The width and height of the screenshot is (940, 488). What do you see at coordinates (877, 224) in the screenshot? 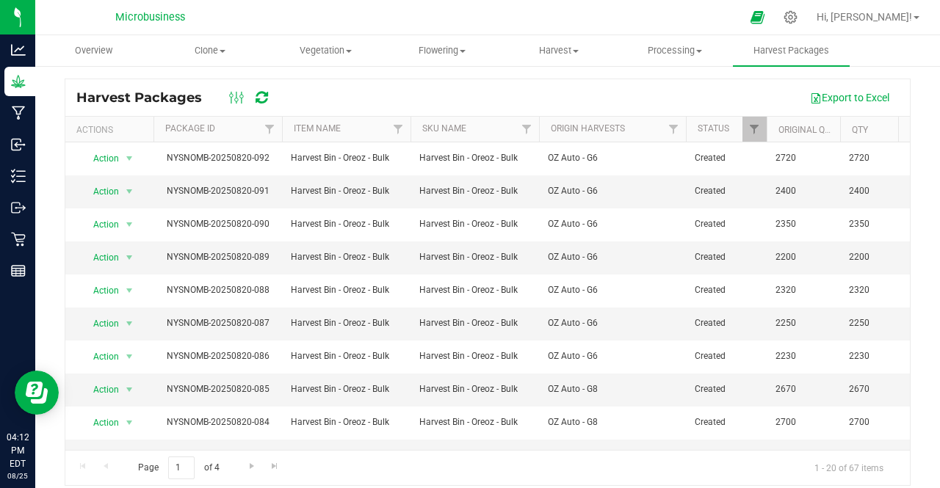
I see `span: 2350` at bounding box center [877, 224].